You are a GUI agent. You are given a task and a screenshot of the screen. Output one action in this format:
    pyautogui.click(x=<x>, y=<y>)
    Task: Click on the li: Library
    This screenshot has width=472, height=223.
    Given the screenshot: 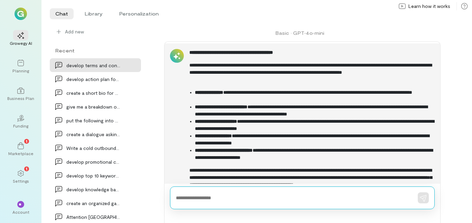 What is the action you would take?
    pyautogui.click(x=94, y=14)
    